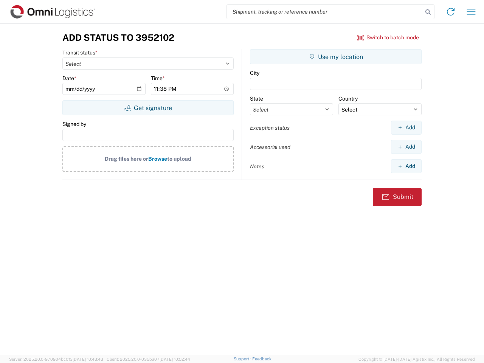 Image resolution: width=484 pixels, height=363 pixels. Describe the element at coordinates (158, 159) in the screenshot. I see `span: Browse` at that location.